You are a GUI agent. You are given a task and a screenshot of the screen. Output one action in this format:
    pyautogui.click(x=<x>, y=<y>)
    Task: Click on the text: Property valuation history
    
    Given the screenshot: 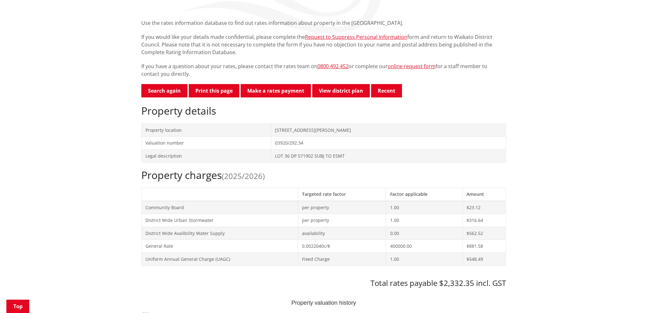 What is the action you would take?
    pyautogui.click(x=323, y=303)
    